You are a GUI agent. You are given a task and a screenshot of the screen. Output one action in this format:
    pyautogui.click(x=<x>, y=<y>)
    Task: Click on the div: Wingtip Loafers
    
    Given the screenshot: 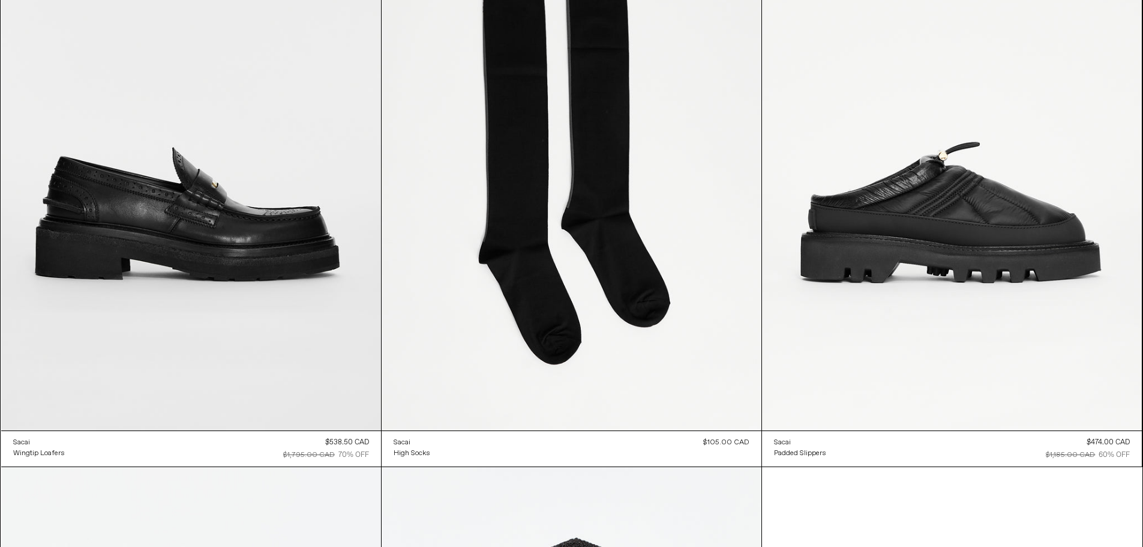 What is the action you would take?
    pyautogui.click(x=39, y=453)
    